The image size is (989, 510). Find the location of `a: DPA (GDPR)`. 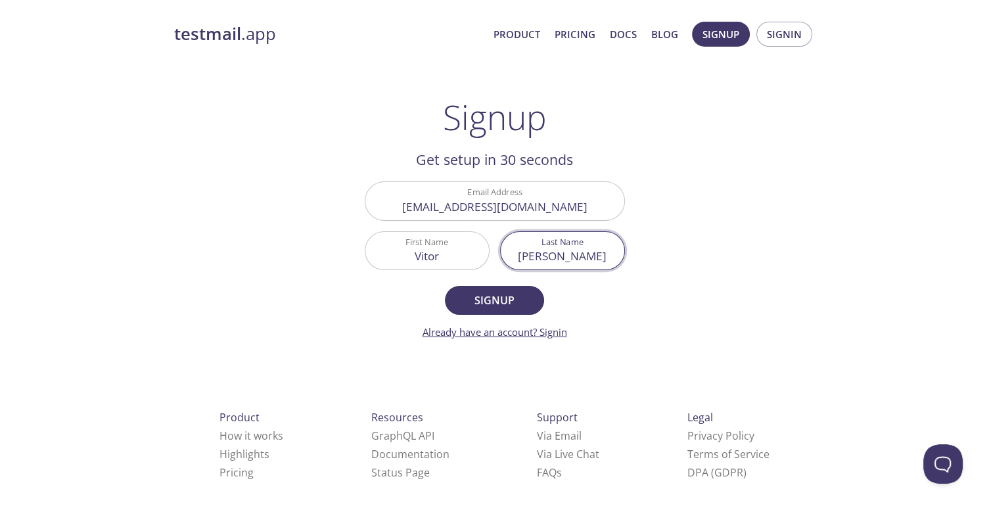

a: DPA (GDPR) is located at coordinates (717, 472).